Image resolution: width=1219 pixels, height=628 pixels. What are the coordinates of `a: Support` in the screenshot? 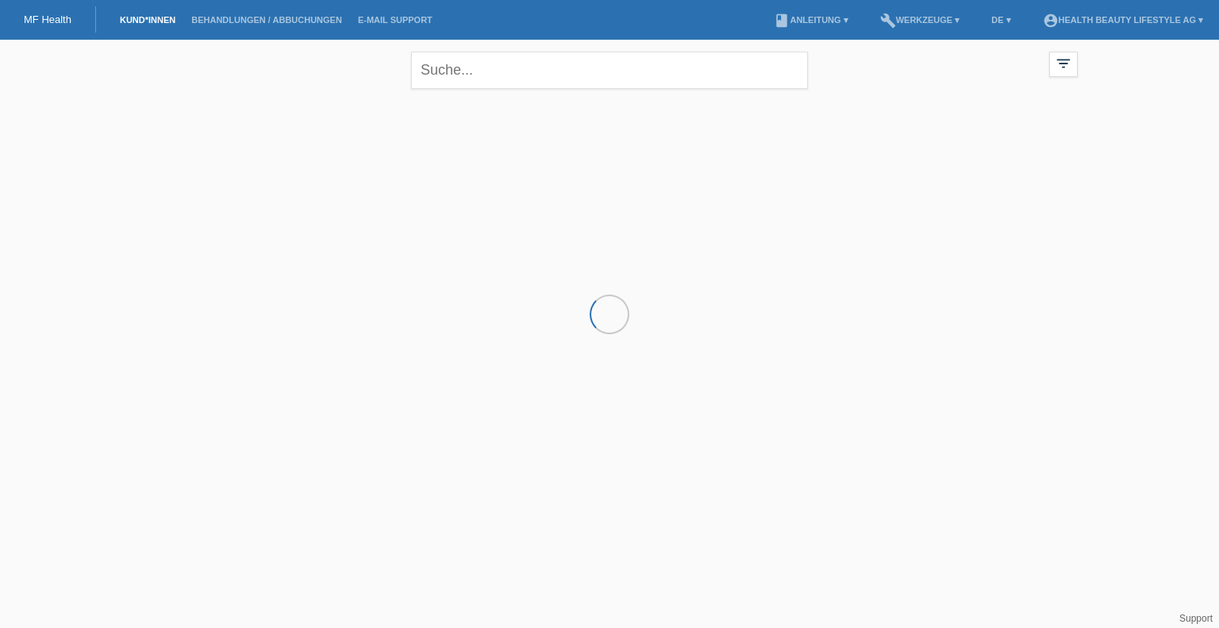 It's located at (1196, 618).